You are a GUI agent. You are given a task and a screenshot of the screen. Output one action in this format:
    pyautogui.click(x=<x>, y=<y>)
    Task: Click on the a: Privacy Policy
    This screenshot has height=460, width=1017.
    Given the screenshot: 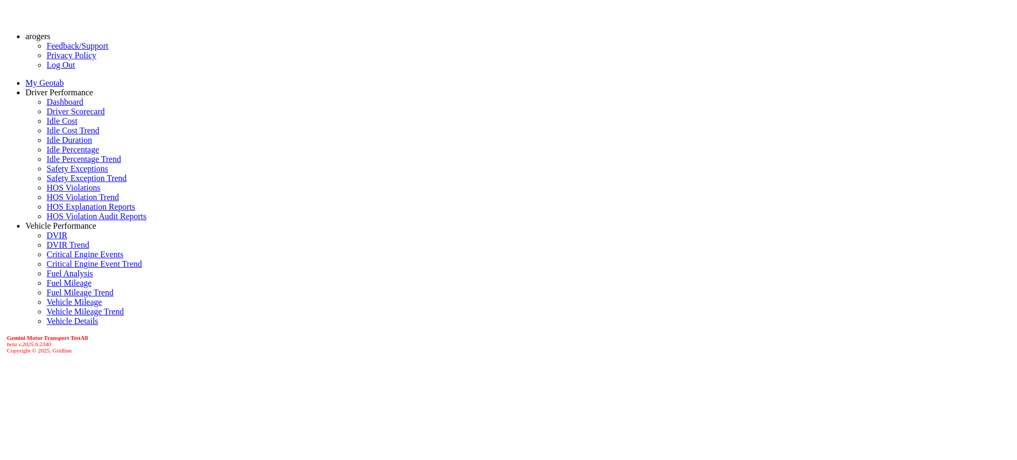 What is the action you would take?
    pyautogui.click(x=72, y=55)
    